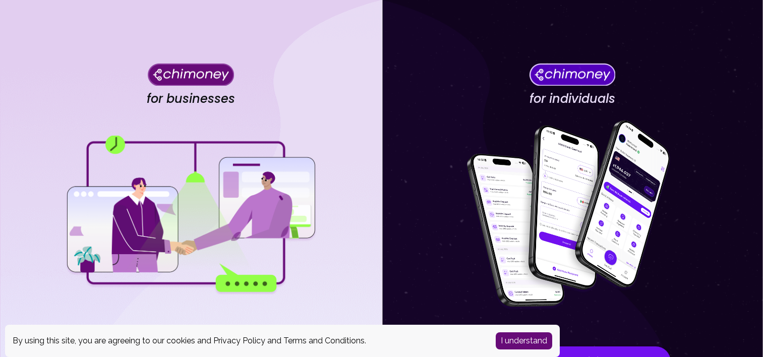 This screenshot has height=357, width=763. I want to click on img: for individuals, so click(572, 215).